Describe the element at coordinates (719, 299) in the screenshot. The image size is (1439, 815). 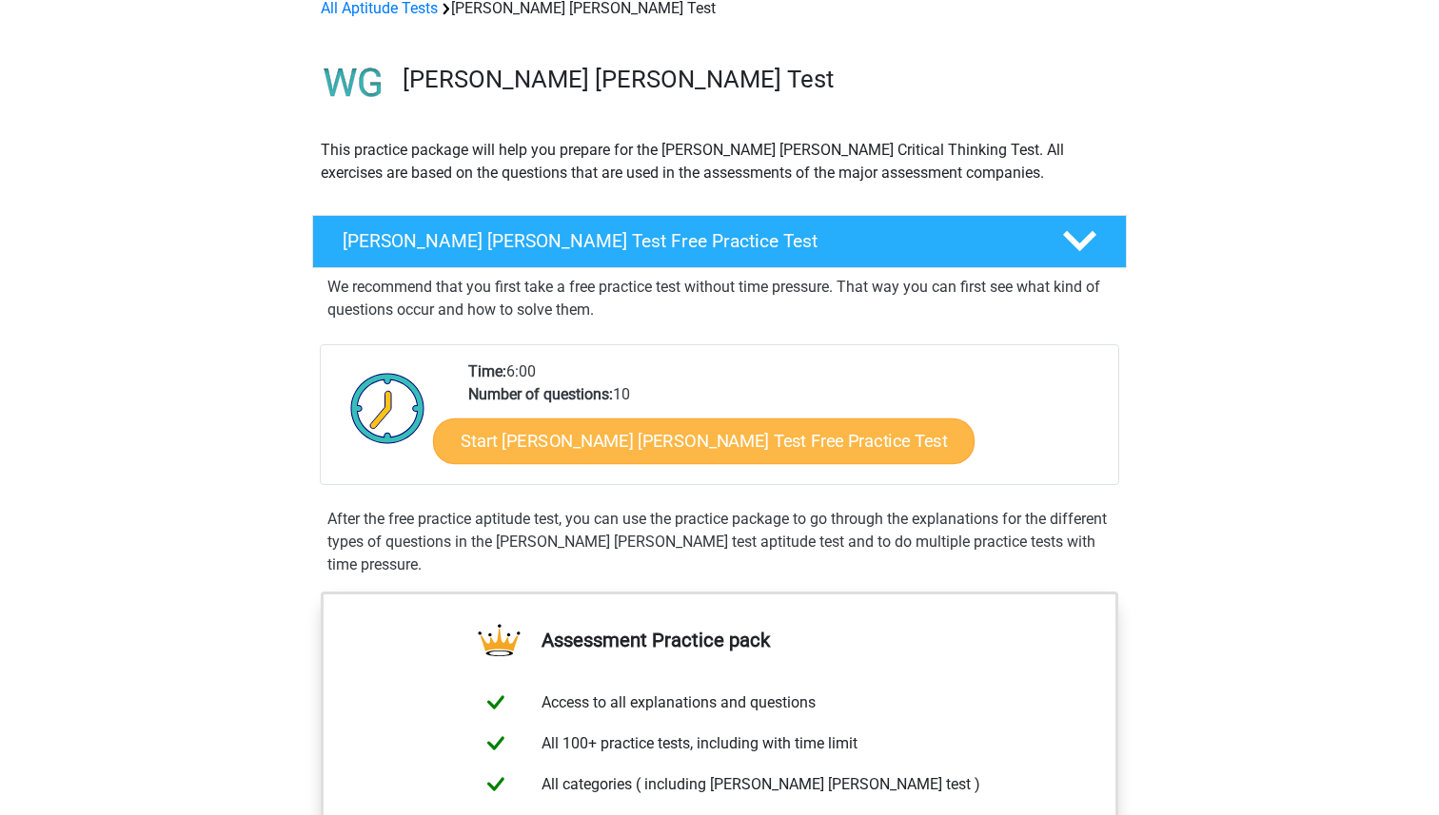
I see `p: We recommend that you first take a free practice test without time pressure. That way you can fir...` at that location.